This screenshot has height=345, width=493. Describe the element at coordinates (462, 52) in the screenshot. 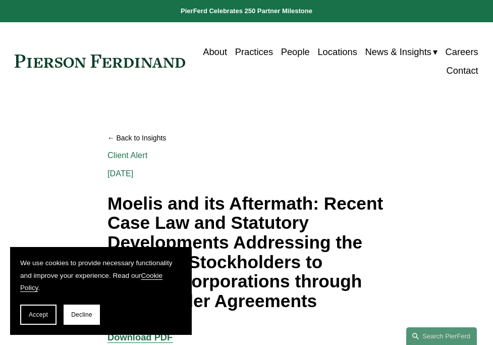

I see `a: Careers` at that location.